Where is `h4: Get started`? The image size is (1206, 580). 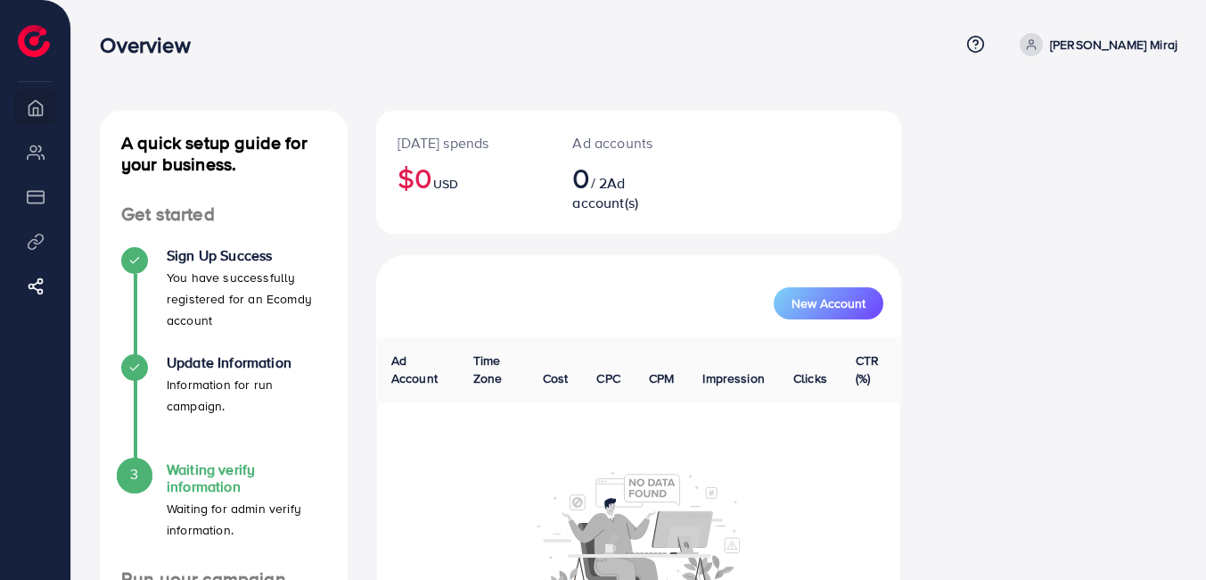
h4: Get started is located at coordinates (224, 214).